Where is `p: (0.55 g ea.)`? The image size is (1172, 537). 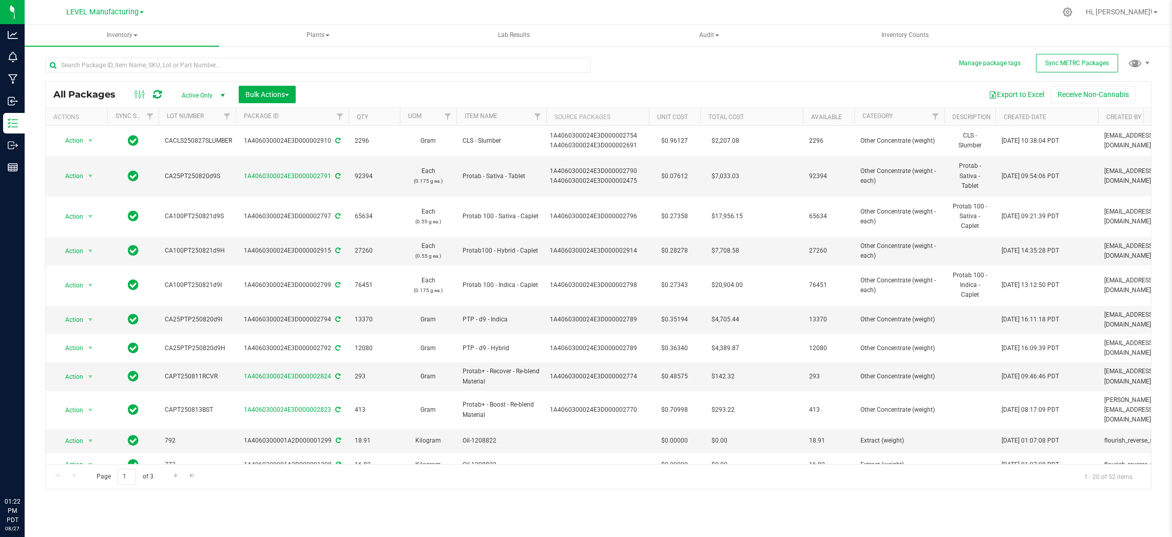 p: (0.55 g ea.) is located at coordinates (428, 256).